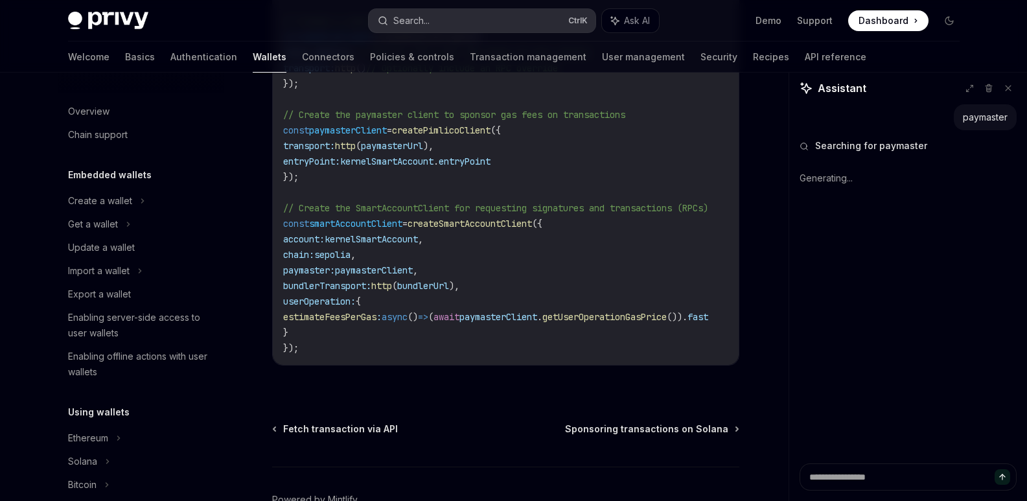 The height and width of the screenshot is (501, 1027). I want to click on a: Security, so click(719, 57).